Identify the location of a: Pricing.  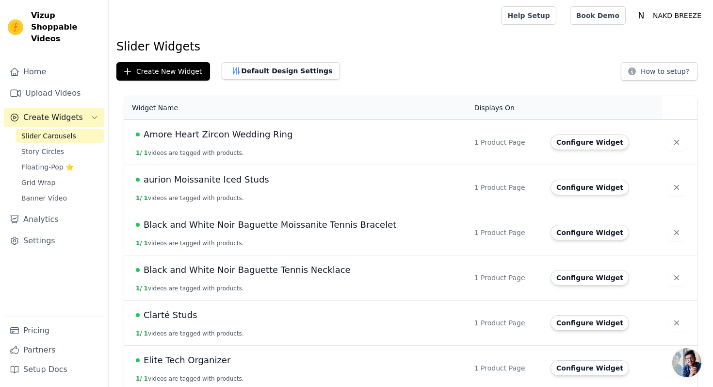
(54, 331).